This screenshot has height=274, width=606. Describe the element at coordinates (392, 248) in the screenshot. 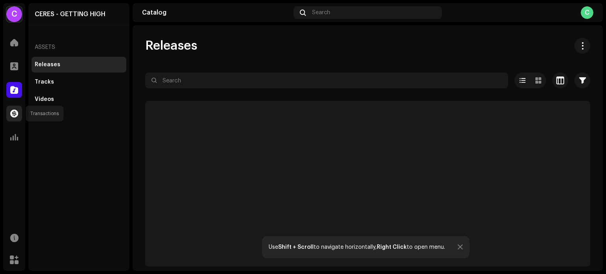

I see `strong: Right Click` at that location.